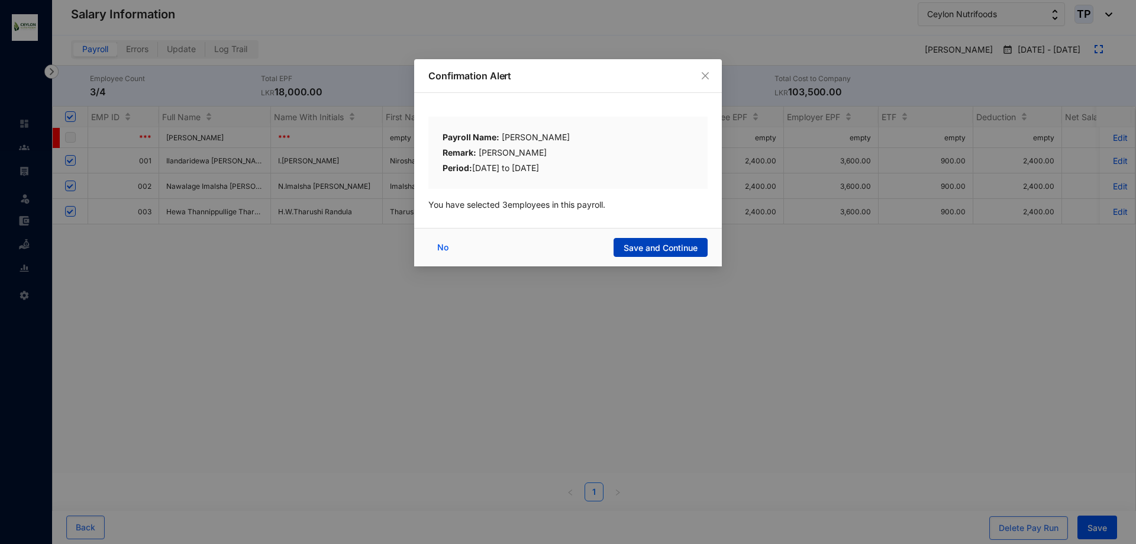 The image size is (1136, 544). What do you see at coordinates (517, 204) in the screenshot?
I see `span: You have selected 3 employees in this payroll.` at bounding box center [517, 204].